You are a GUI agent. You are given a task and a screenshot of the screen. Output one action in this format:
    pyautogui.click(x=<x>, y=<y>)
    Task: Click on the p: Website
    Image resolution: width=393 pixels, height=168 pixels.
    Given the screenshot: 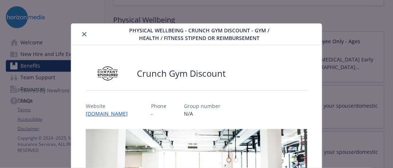 What is the action you would take?
    pyautogui.click(x=109, y=106)
    